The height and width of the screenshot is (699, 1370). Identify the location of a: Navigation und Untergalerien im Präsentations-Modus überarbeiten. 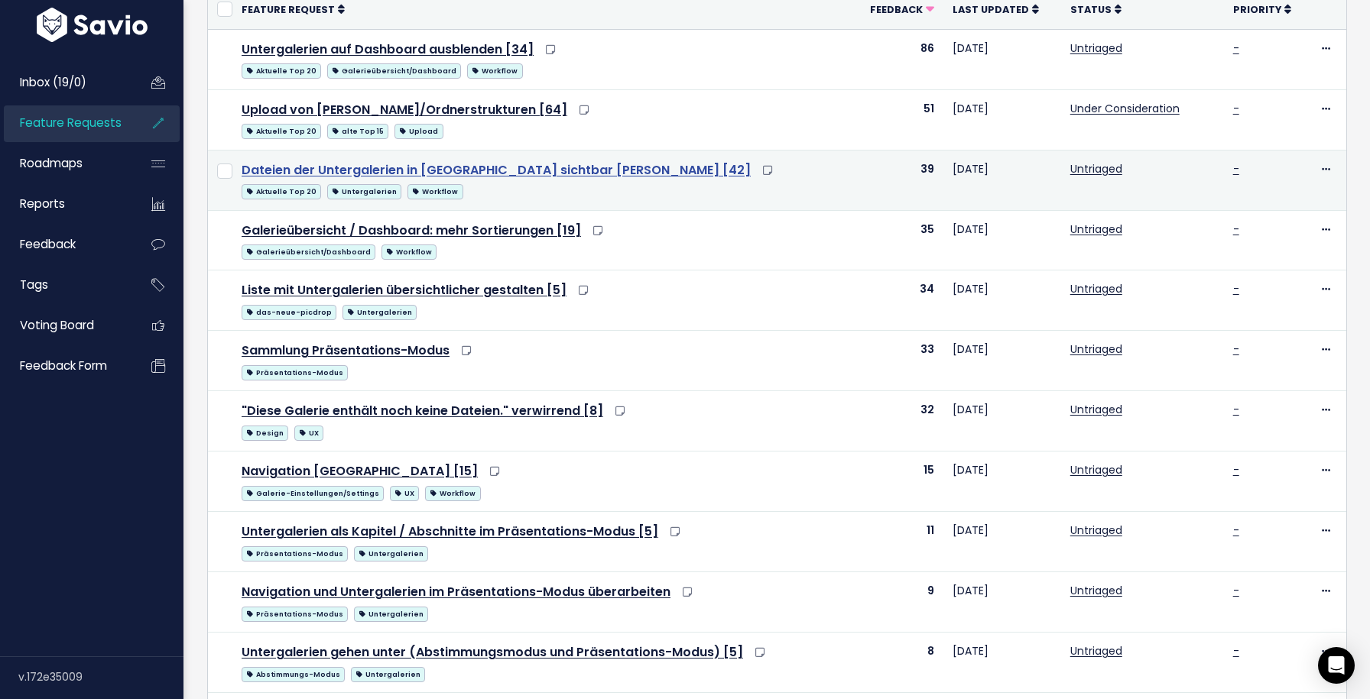
(456, 592).